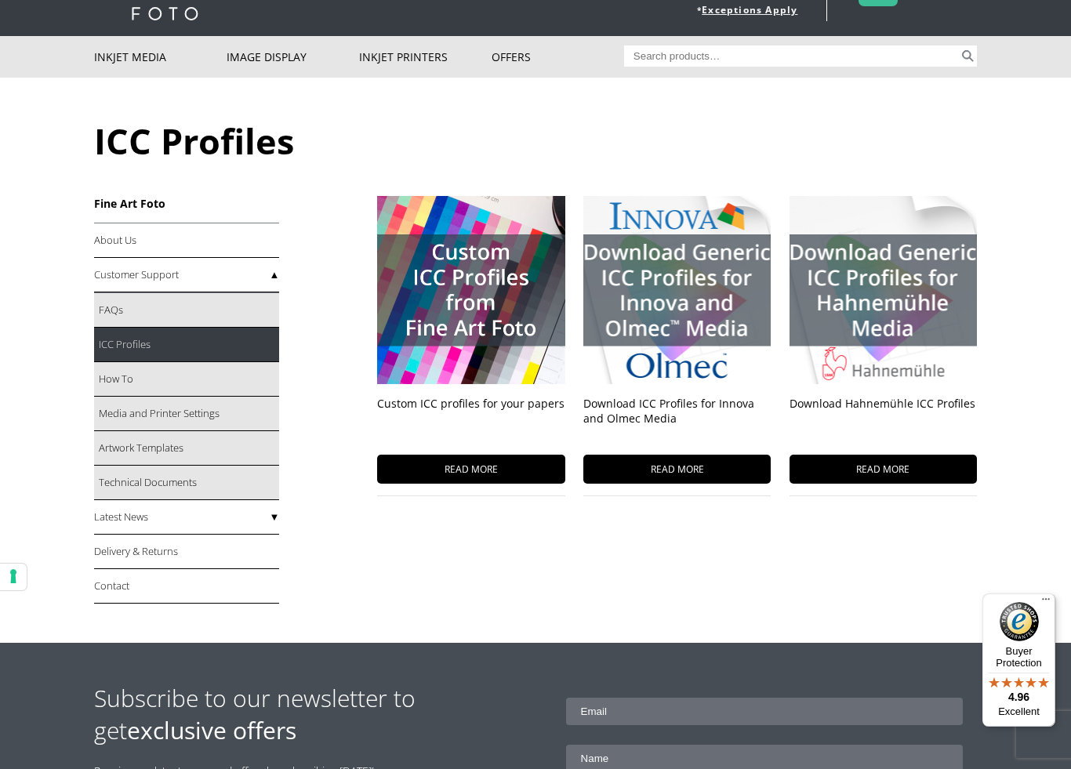 The width and height of the screenshot is (1071, 769). I want to click on a: How To, so click(187, 380).